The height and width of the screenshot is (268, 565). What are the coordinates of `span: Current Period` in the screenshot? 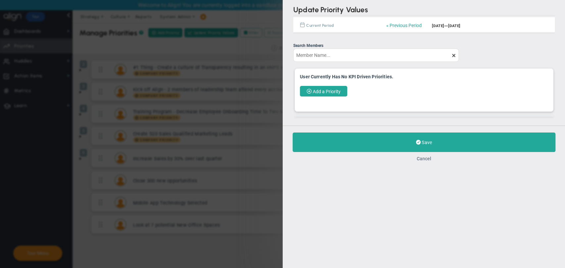 It's located at (317, 25).